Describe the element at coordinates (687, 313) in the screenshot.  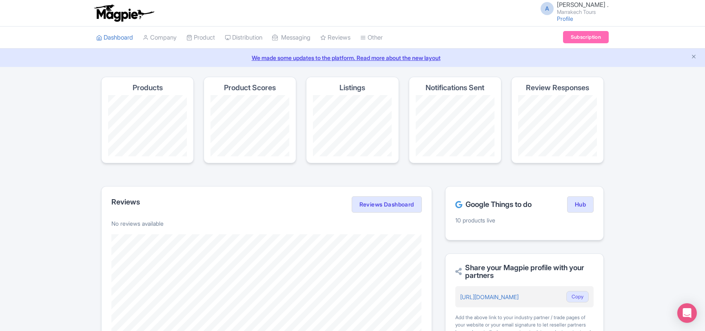
I see `div: Open Intercom Messenger` at that location.